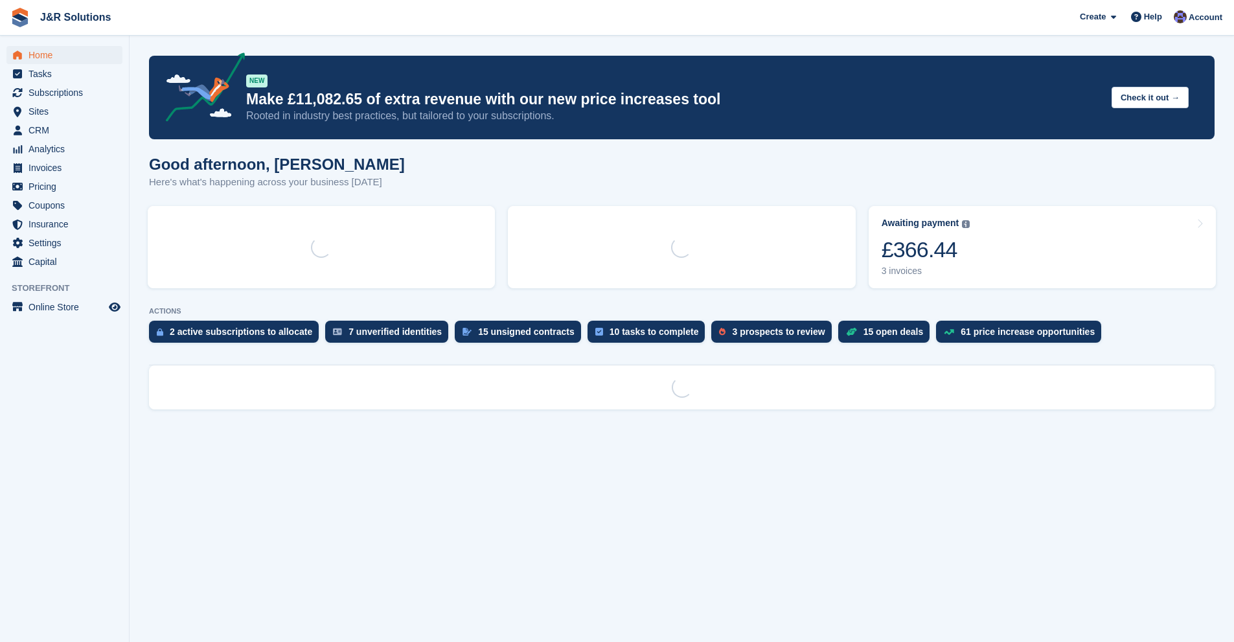 The height and width of the screenshot is (642, 1234). I want to click on img: Morgan Brown, so click(1180, 17).